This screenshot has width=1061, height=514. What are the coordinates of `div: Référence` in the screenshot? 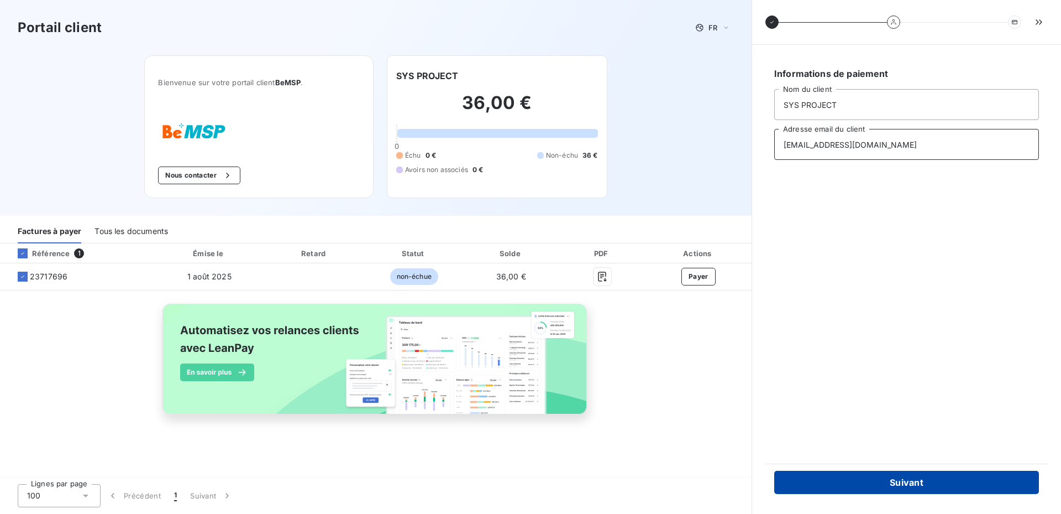 It's located at (39, 253).